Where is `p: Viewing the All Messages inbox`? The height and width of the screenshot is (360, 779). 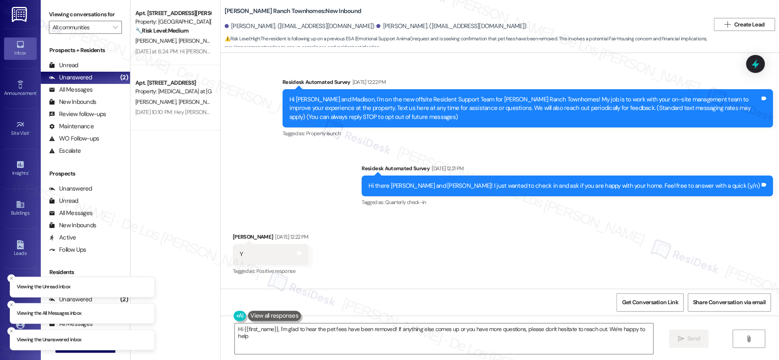 p: Viewing the All Messages inbox is located at coordinates (49, 314).